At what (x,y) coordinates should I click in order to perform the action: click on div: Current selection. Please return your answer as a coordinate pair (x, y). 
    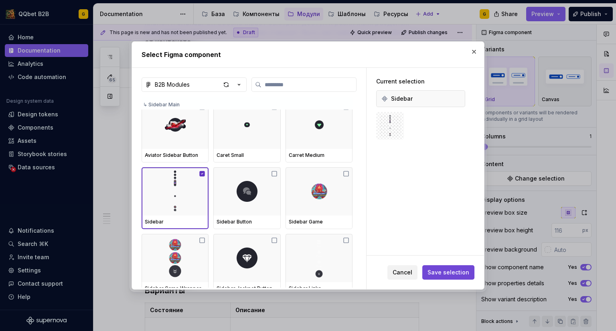
    Looking at the image, I should click on (420, 81).